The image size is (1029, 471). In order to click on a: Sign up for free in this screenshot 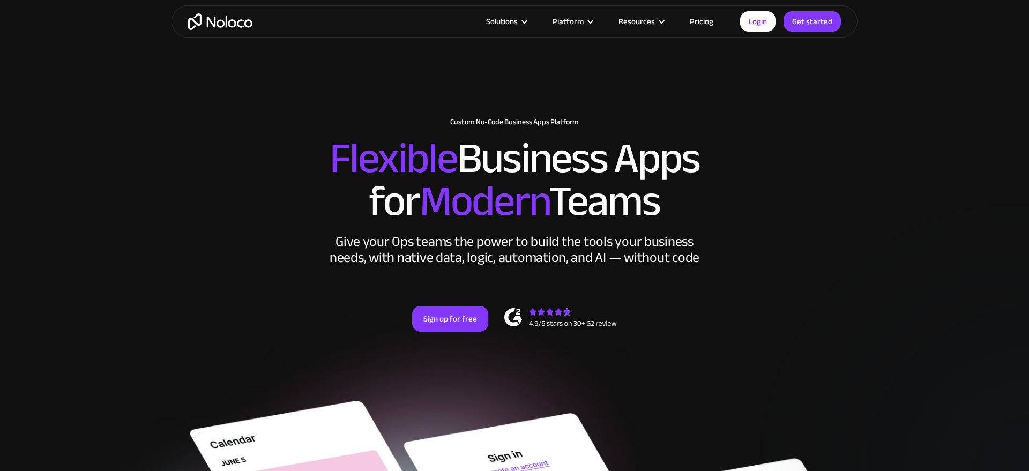, I will do `click(450, 319)`.